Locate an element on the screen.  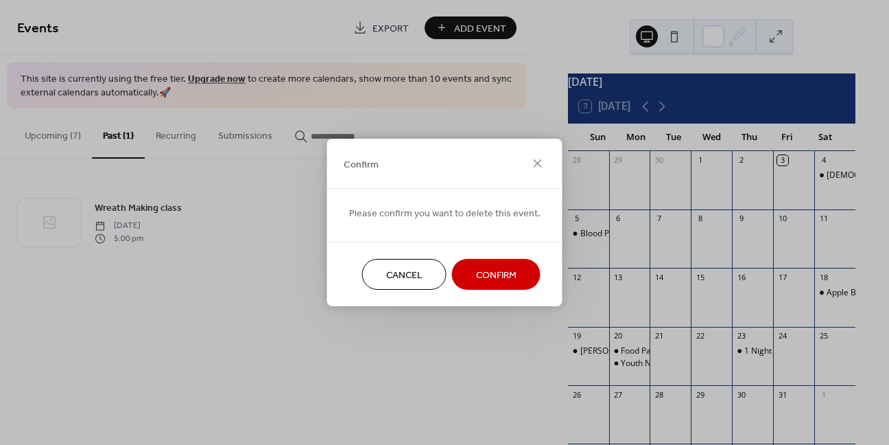
button: Confirm is located at coordinates (496, 274).